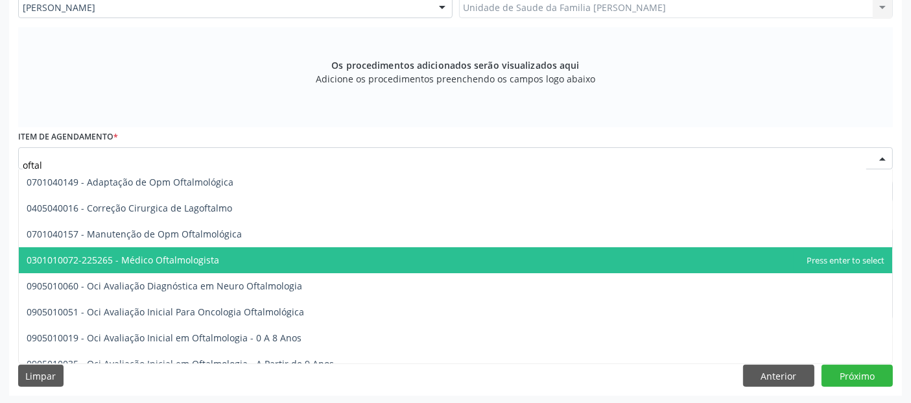 This screenshot has height=403, width=911. I want to click on span: 0905010051 - Oci Avaliação Inicial Para Oncologia Oftalmológica, so click(165, 311).